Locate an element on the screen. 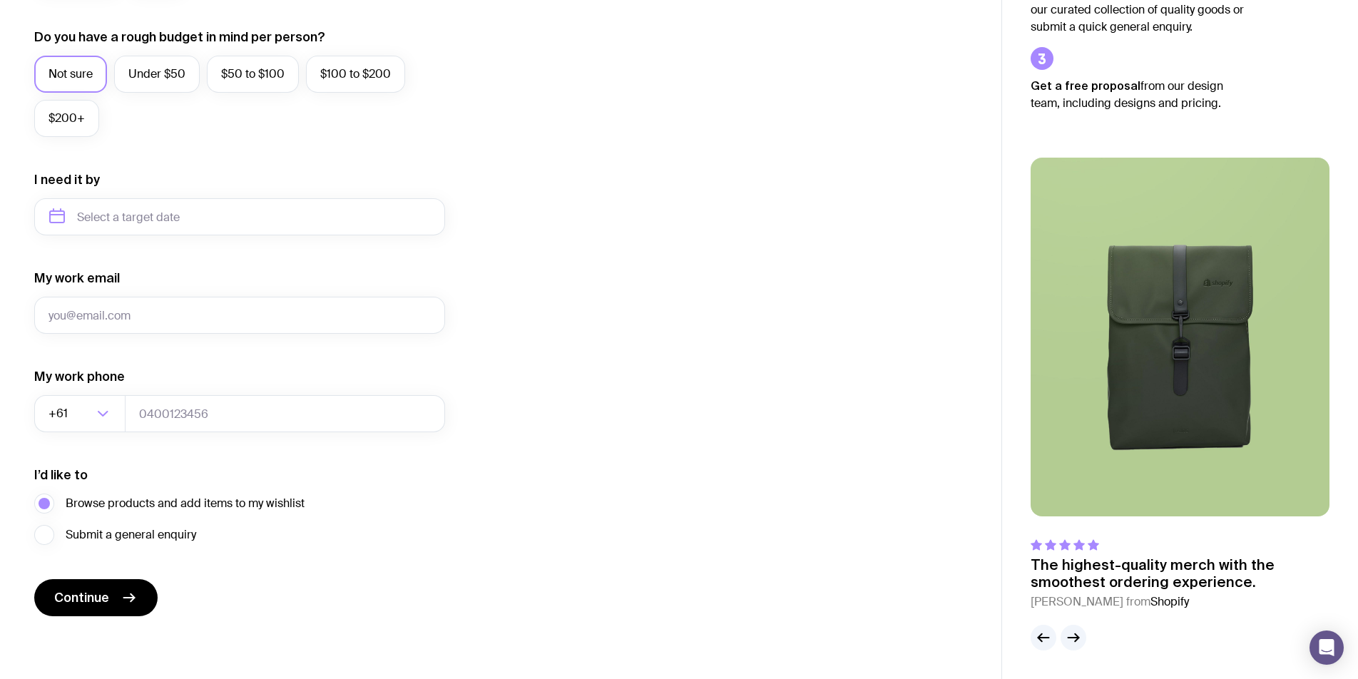 The height and width of the screenshot is (679, 1358). label: $100 to $200 is located at coordinates (355, 74).